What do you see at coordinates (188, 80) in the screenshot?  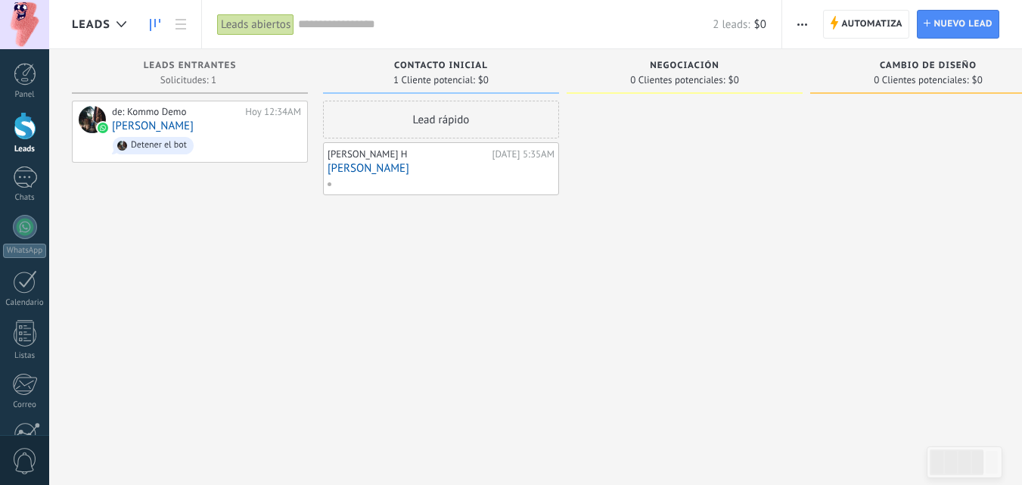 I see `span: Solicitudes: 1` at bounding box center [188, 80].